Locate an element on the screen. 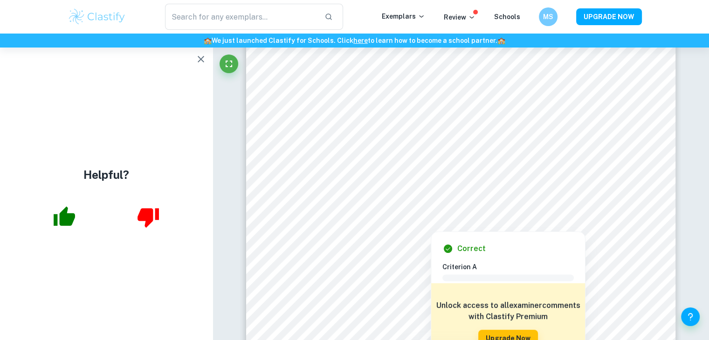 The width and height of the screenshot is (709, 340). h4: Helpful? is located at coordinates (106, 175).